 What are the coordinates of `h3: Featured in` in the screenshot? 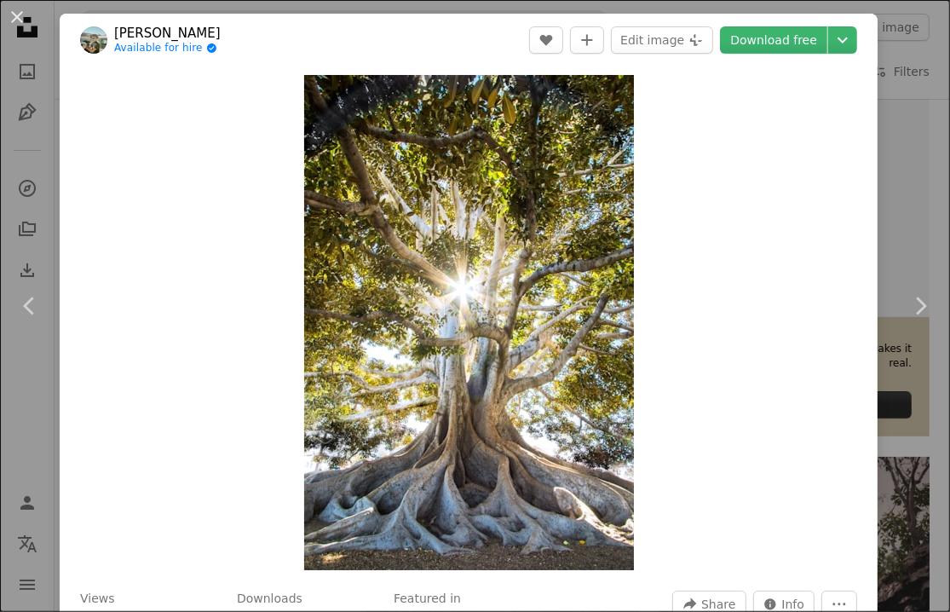 It's located at (427, 599).